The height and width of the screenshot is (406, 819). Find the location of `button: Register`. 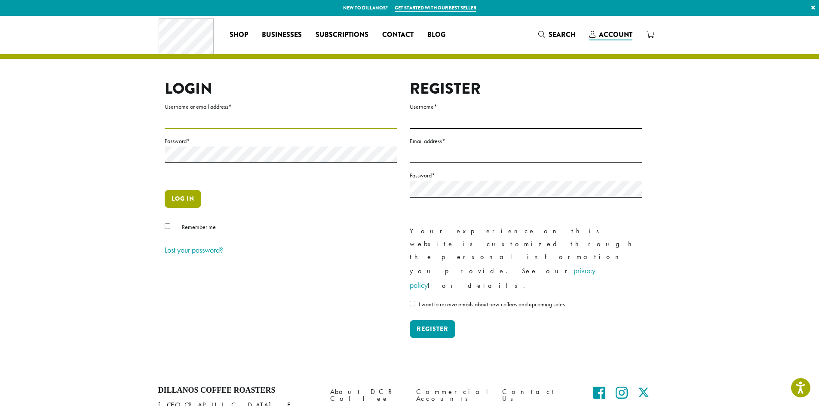

button: Register is located at coordinates (432, 329).